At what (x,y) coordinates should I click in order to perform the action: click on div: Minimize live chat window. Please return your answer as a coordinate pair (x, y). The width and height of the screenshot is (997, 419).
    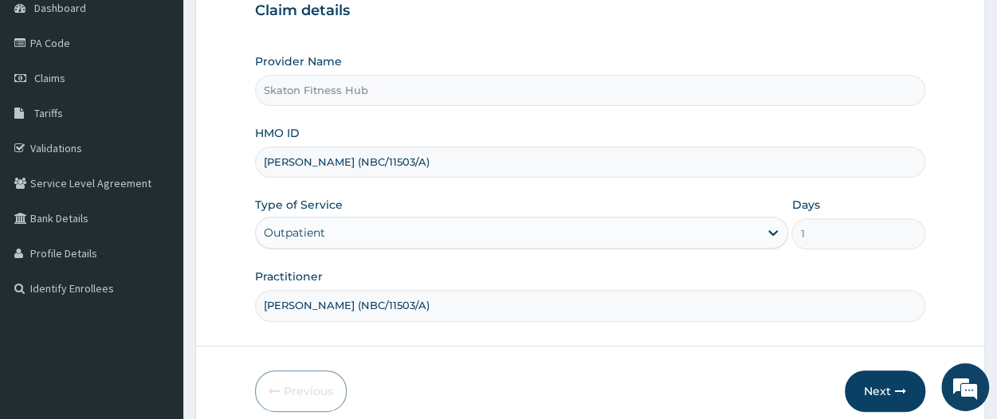
    Looking at the image, I should click on (280, 27).